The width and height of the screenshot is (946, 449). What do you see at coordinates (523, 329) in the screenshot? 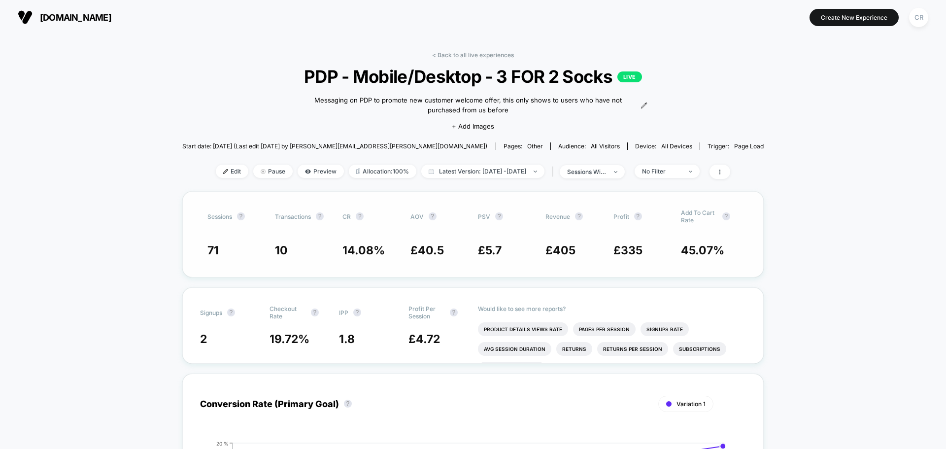
I see `li: Product Details Views Rate` at bounding box center [523, 329].